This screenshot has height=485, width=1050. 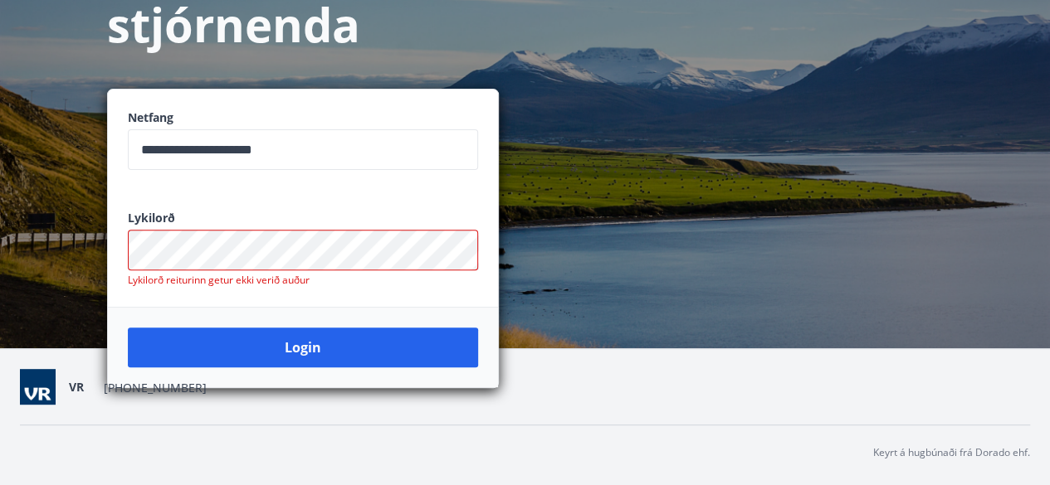 What do you see at coordinates (951, 453) in the screenshot?
I see `p: Keyrt á hugbúnaði frá Dorado ehf.` at bounding box center [951, 453].